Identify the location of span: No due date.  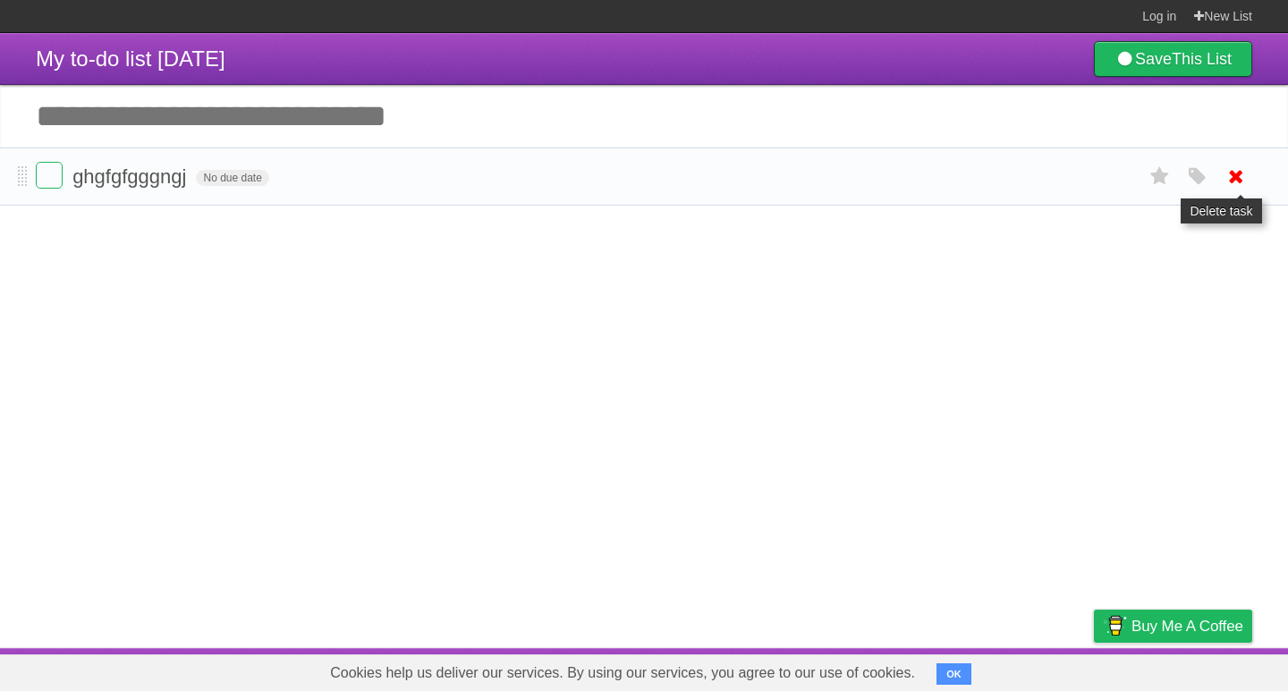
(232, 178).